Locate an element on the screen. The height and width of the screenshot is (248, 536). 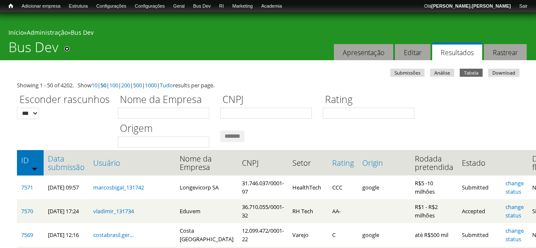
a: RI is located at coordinates (221, 6).